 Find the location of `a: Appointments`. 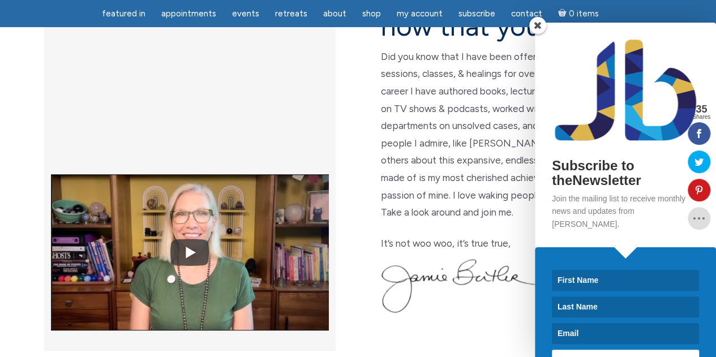

a: Appointments is located at coordinates (188, 14).